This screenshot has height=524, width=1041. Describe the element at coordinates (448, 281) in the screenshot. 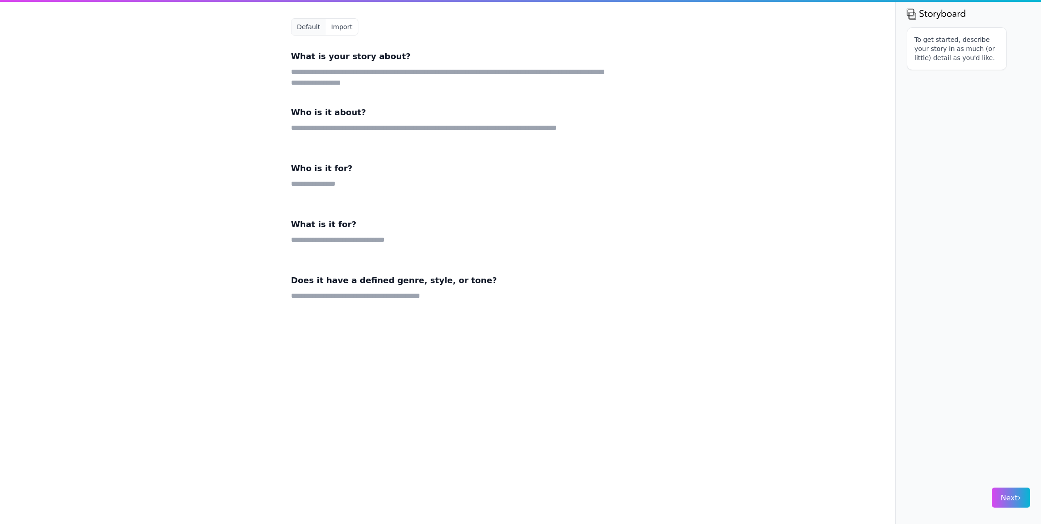

I see `h3: Does it have a defined genre, style, or tone?` at that location.